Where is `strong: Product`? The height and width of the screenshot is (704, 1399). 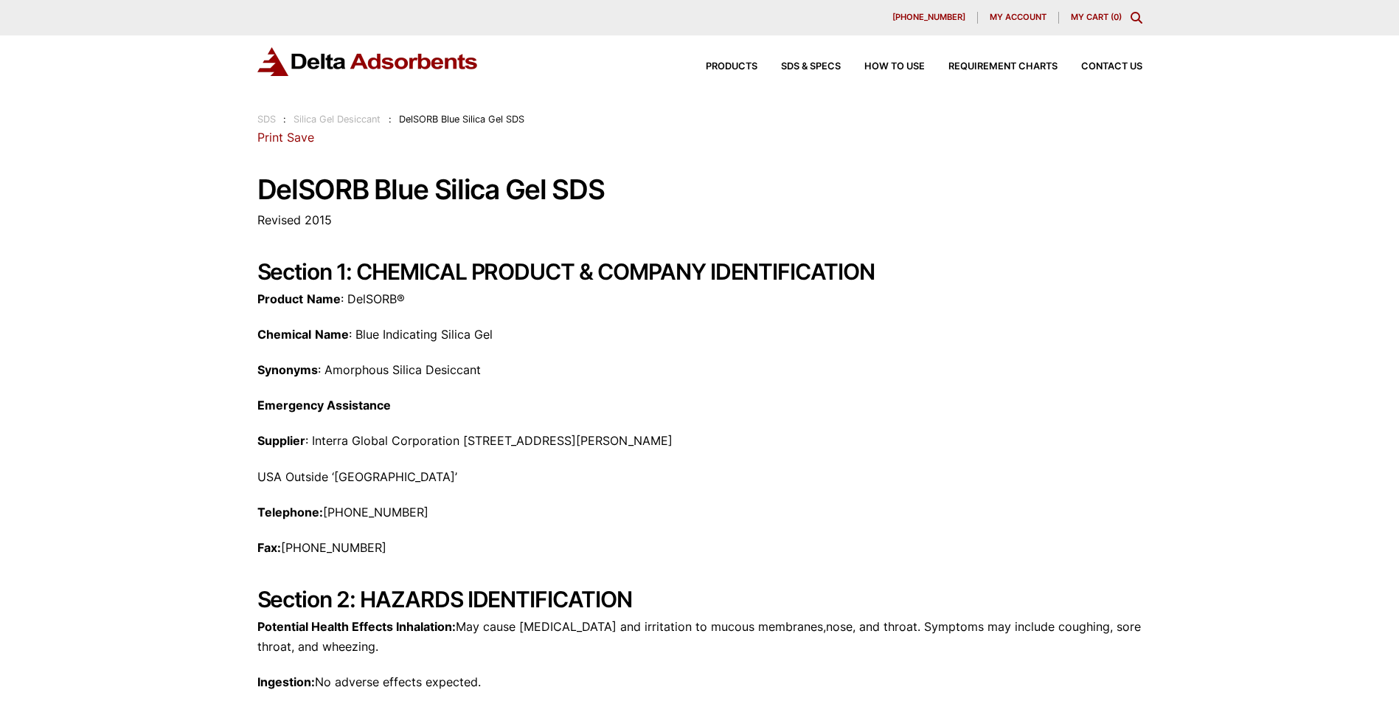
strong: Product is located at coordinates (280, 299).